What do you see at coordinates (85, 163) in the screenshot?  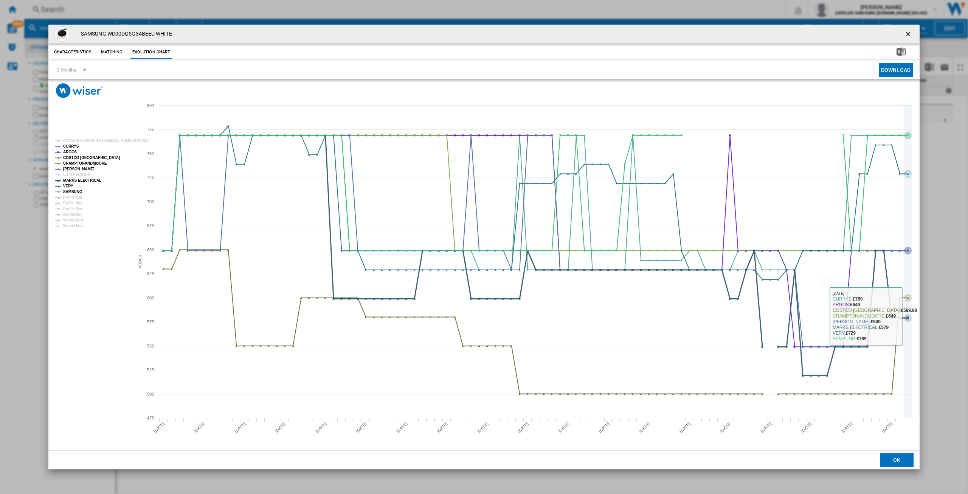 I see `tspan: CRAMPTONANDMOORE` at bounding box center [85, 163].